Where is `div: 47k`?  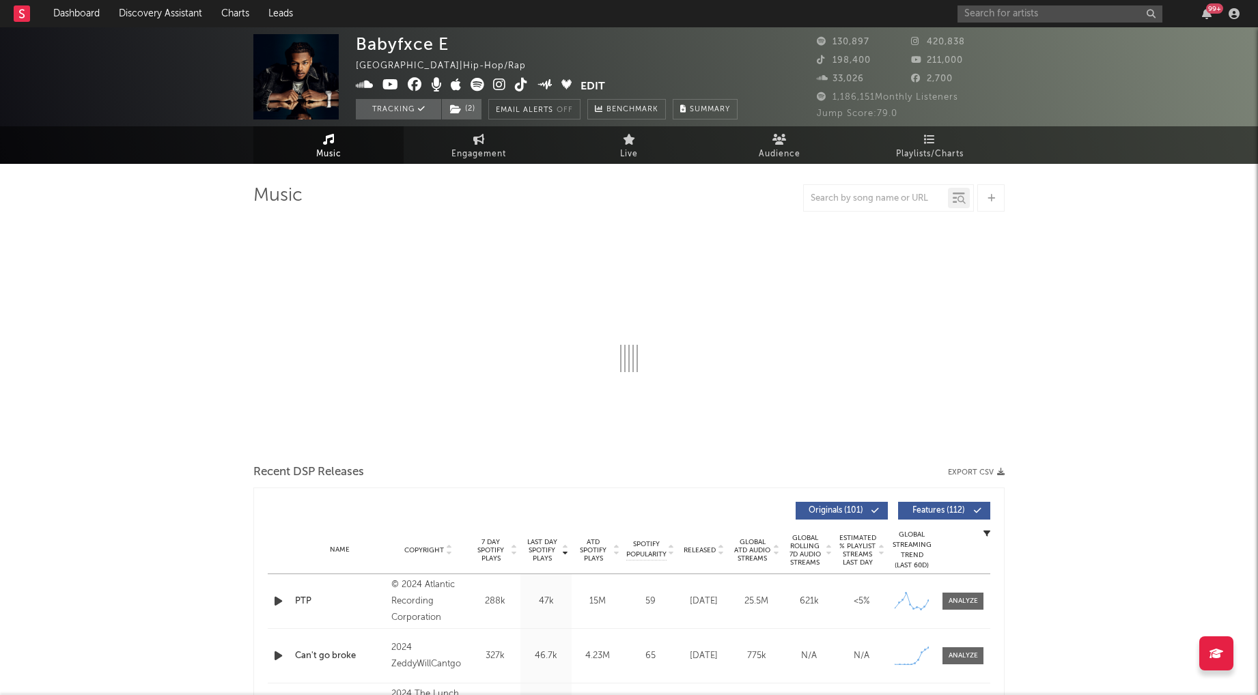 div: 47k is located at coordinates (546, 602).